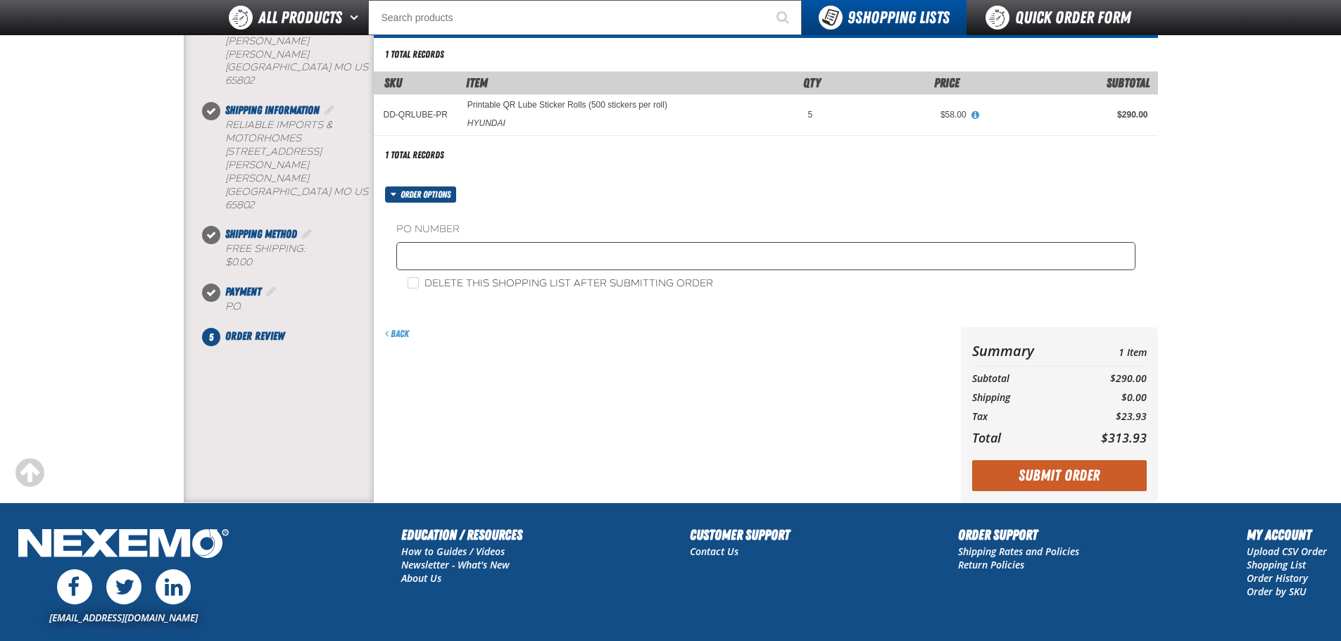 Image resolution: width=1341 pixels, height=641 pixels. I want to click on label: PO Number, so click(766, 229).